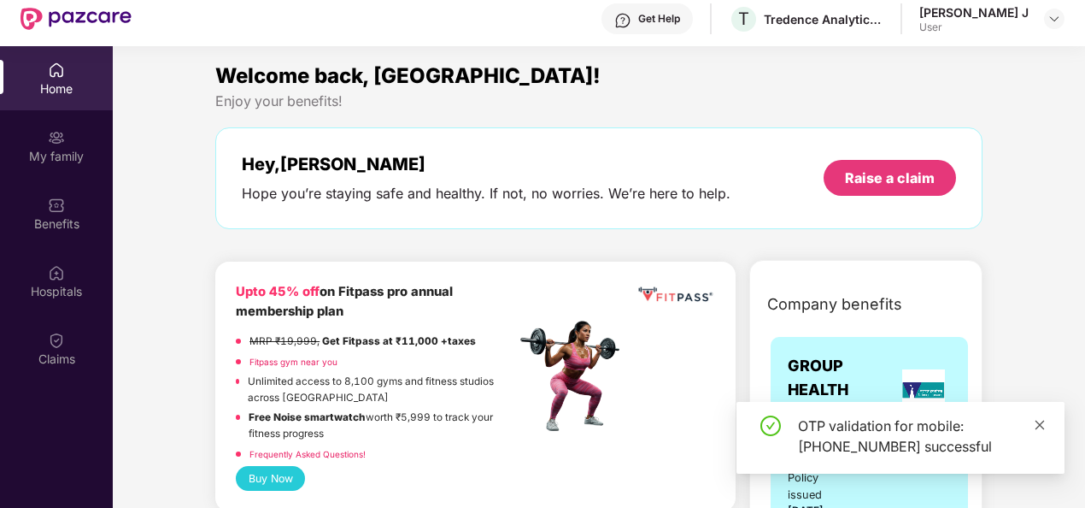  I want to click on button: Buy Now, so click(270, 478).